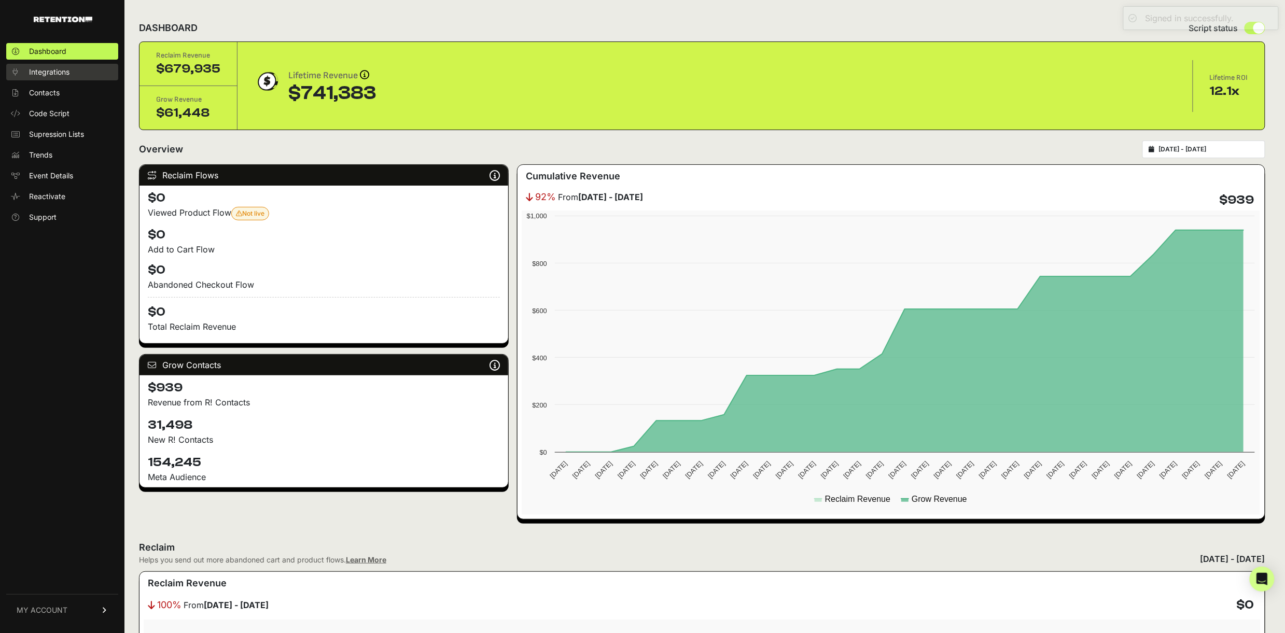 The width and height of the screenshot is (1285, 633). Describe the element at coordinates (62, 93) in the screenshot. I see `a: Contacts` at that location.